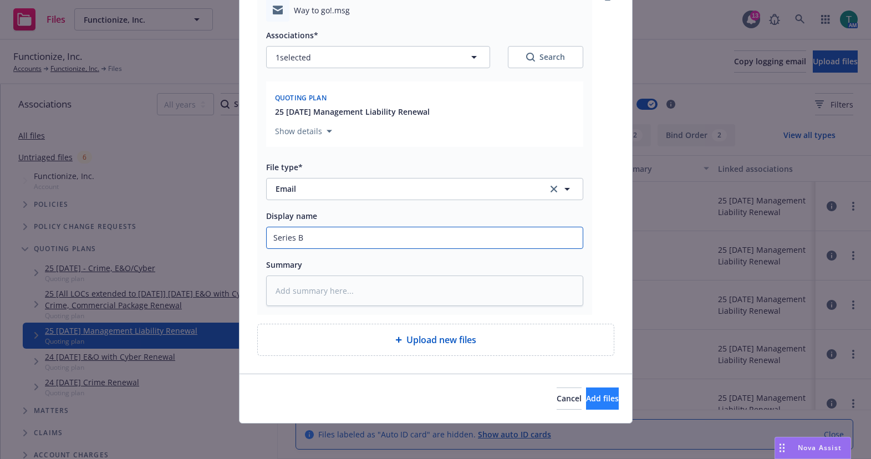 This screenshot has height=459, width=871. Describe the element at coordinates (545, 57) in the screenshot. I see `div: Search` at that location.